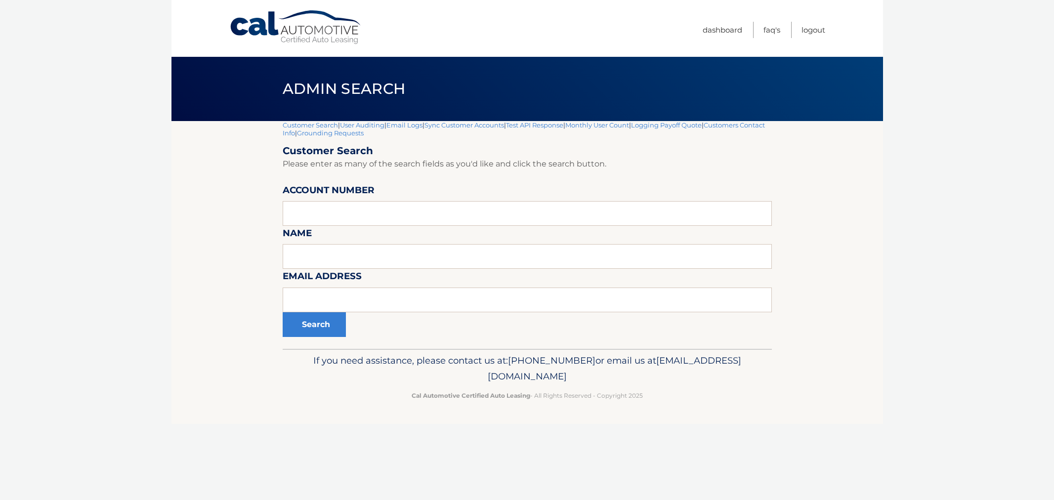 The width and height of the screenshot is (1054, 500). Describe the element at coordinates (314, 325) in the screenshot. I see `button: Search` at that location.